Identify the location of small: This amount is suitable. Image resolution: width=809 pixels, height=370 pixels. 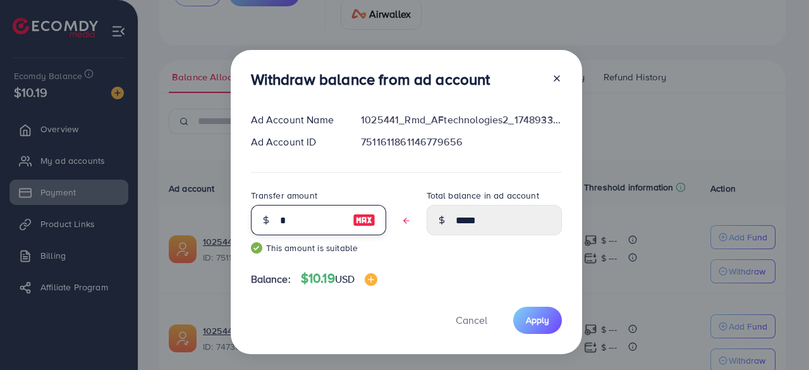
(319, 248).